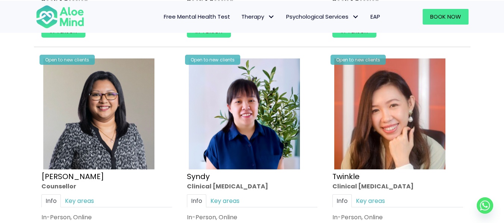  What do you see at coordinates (107, 186) in the screenshot?
I see `div: Counsellor` at bounding box center [107, 186].